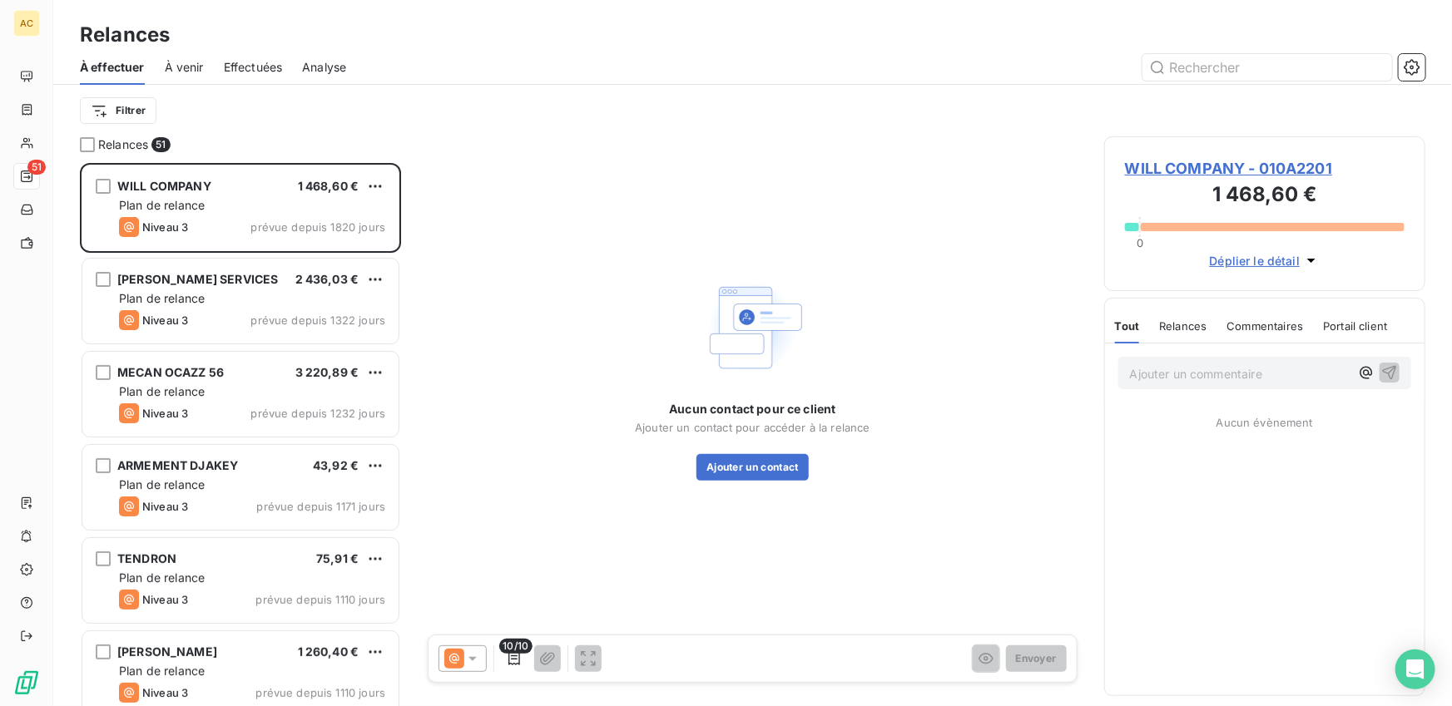  I want to click on a: 51, so click(26, 176).